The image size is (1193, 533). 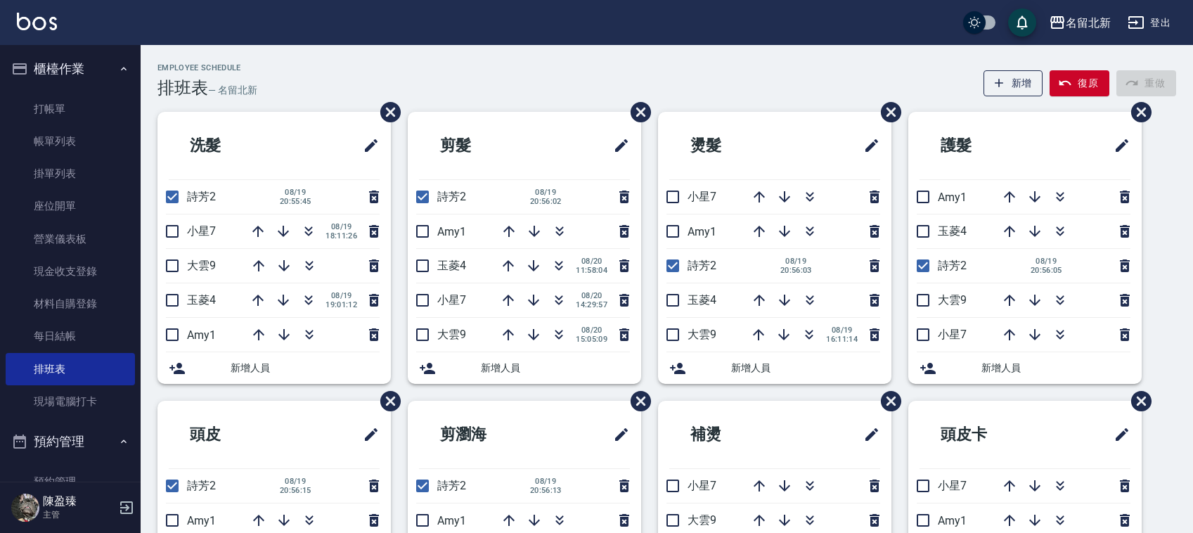 I want to click on button: 名留北新, so click(x=1080, y=23).